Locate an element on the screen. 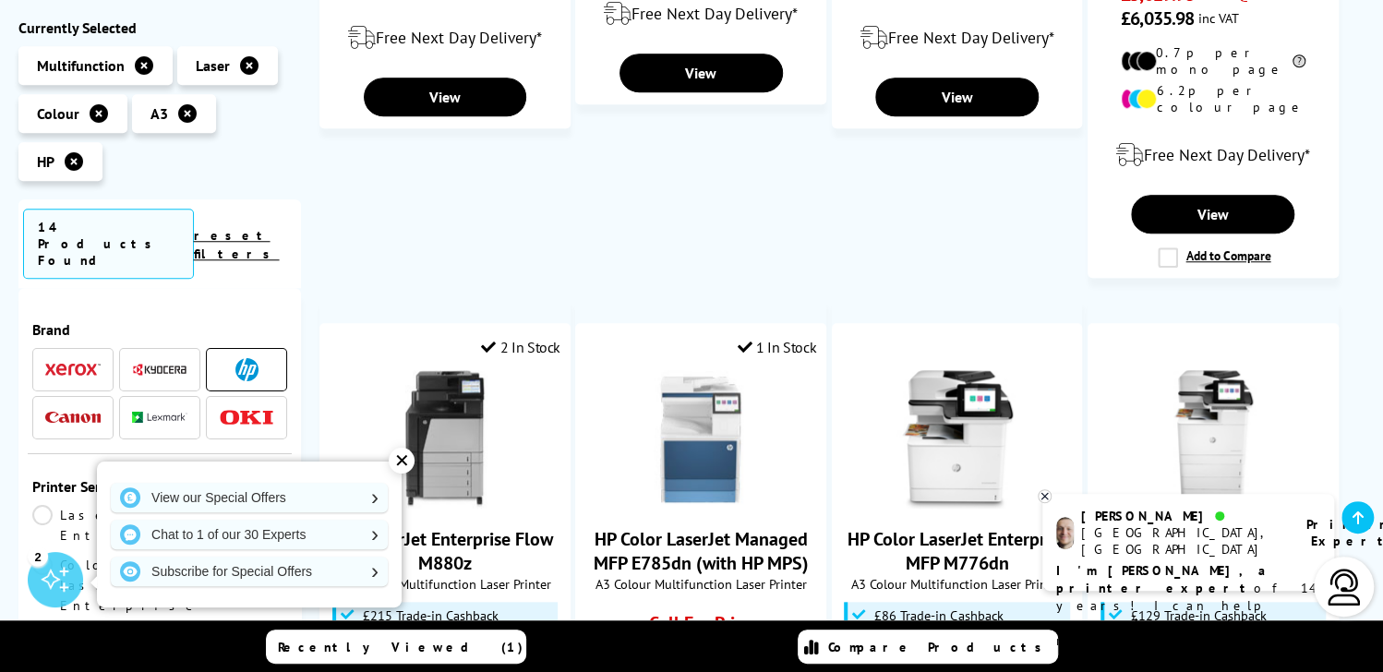  img: Xerox is located at coordinates (73, 370).